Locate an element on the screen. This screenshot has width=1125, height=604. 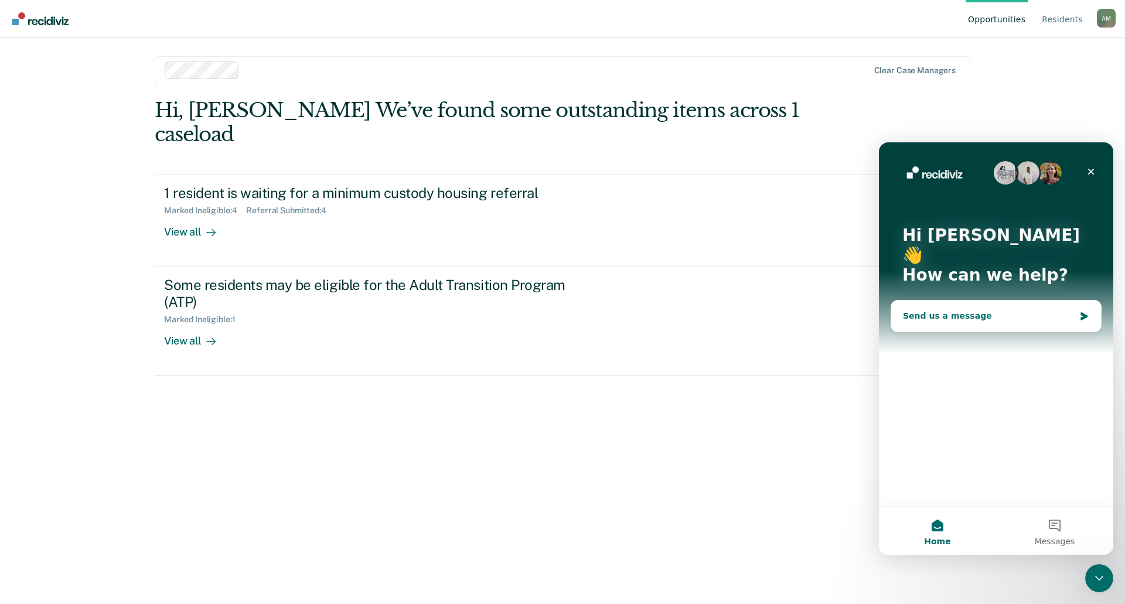
a: 1 resident is waiting for a minimum custody housing referralMarked Ineligible:4Referral Submitted... is located at coordinates (563, 221).